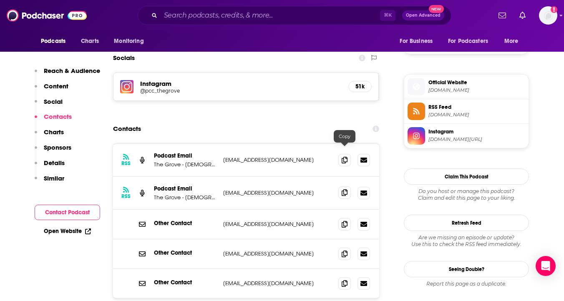 The image size is (564, 301). What do you see at coordinates (466, 241) in the screenshot?
I see `div: Are we missing an episode or update? Use this to check the RSS feed immediately.` at bounding box center [466, 241].